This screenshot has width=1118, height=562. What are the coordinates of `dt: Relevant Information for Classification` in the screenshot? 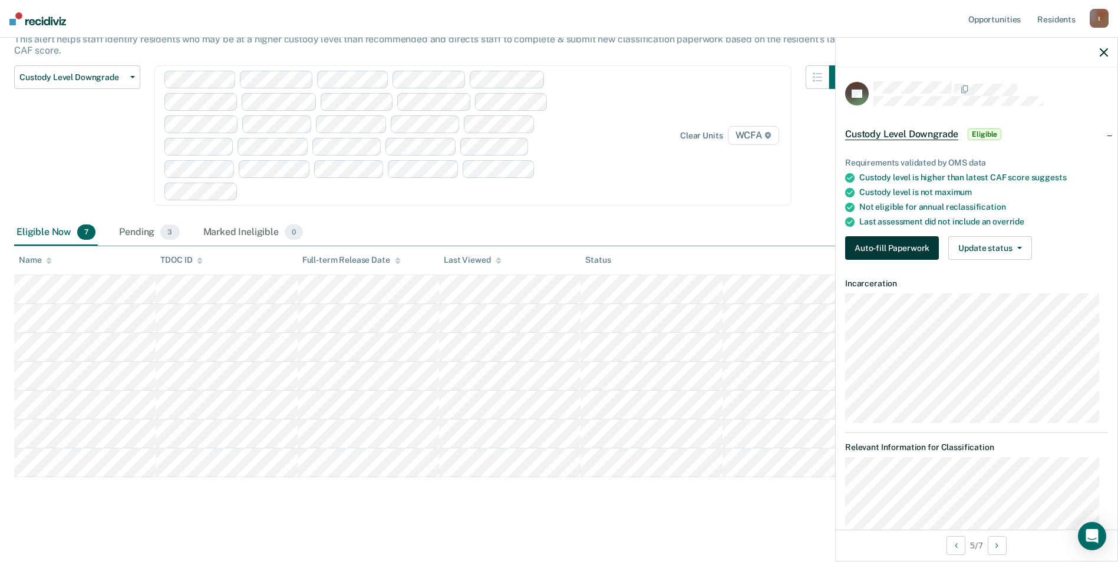 It's located at (977, 447).